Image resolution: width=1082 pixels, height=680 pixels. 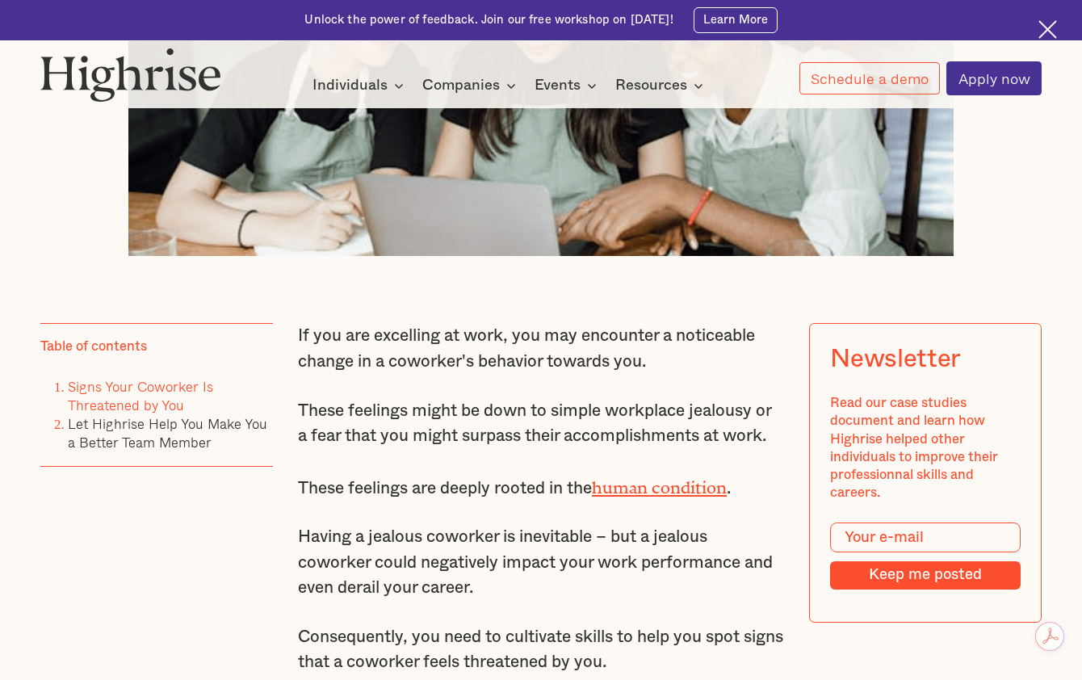 I want to click on a: Signs Your Coworker Is Threatened by You, so click(x=141, y=396).